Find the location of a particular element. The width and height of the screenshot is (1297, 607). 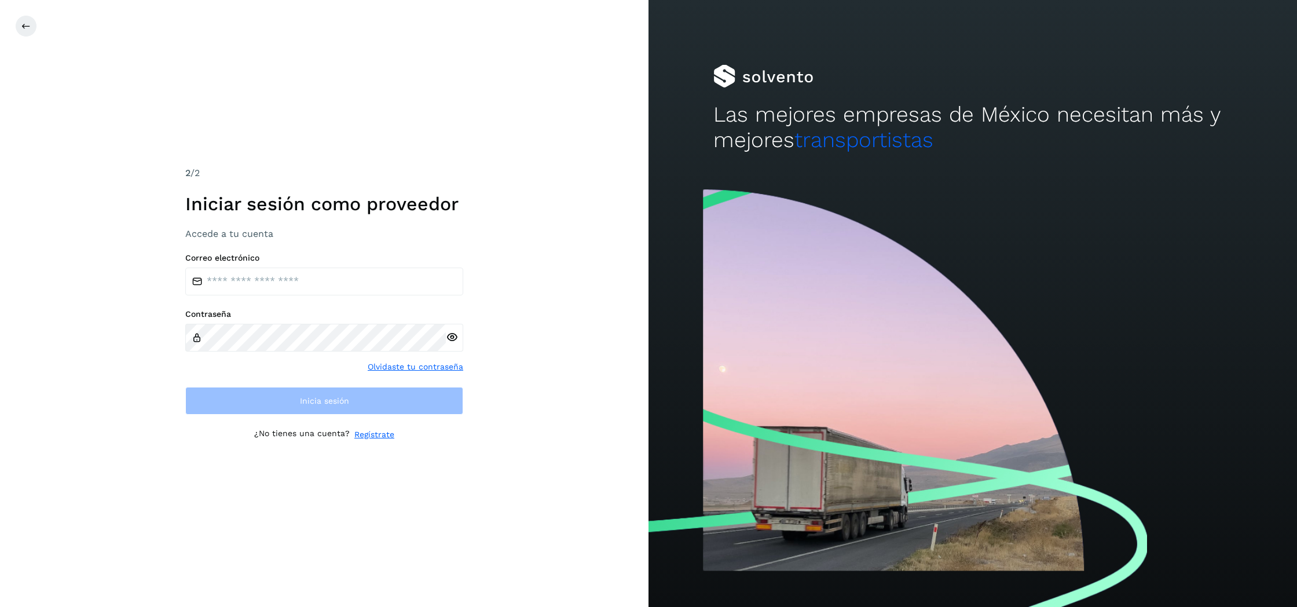

span: 2 is located at coordinates (188, 173).